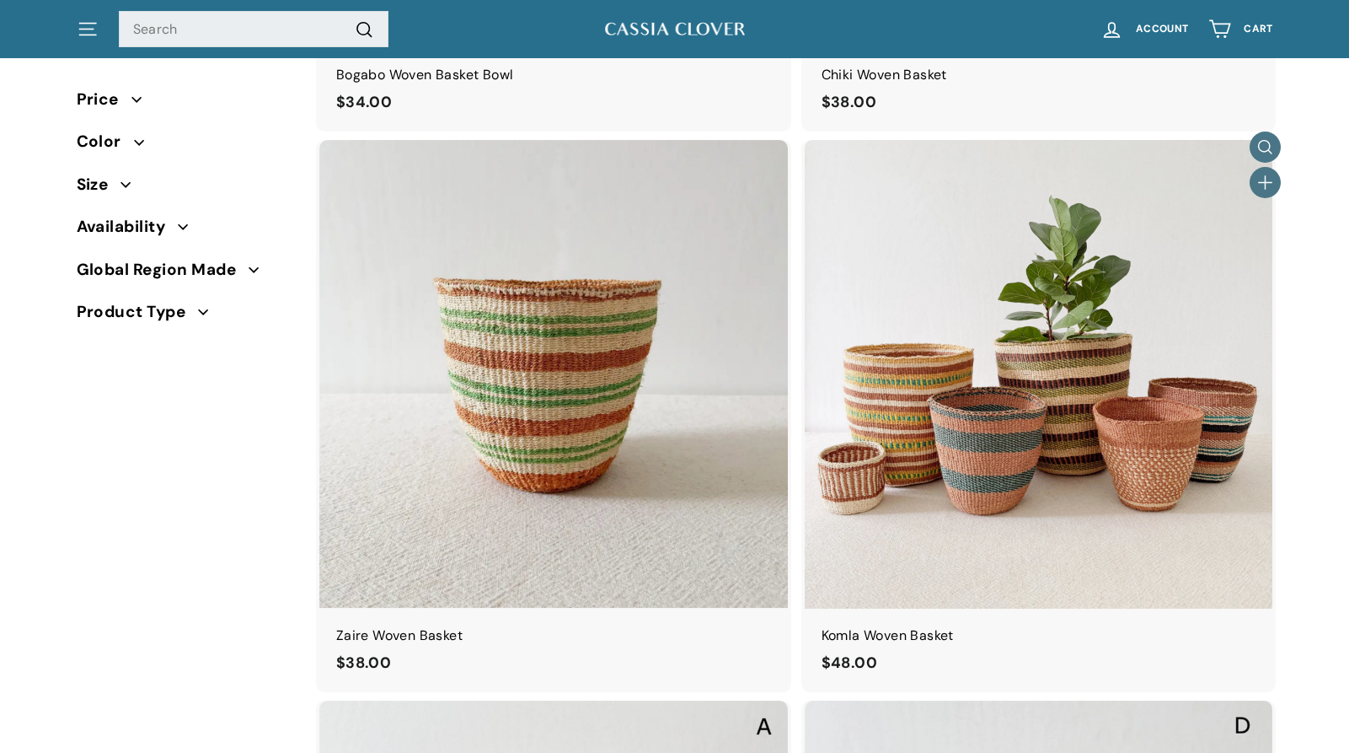  Describe the element at coordinates (185, 316) in the screenshot. I see `button: Product Type` at that location.